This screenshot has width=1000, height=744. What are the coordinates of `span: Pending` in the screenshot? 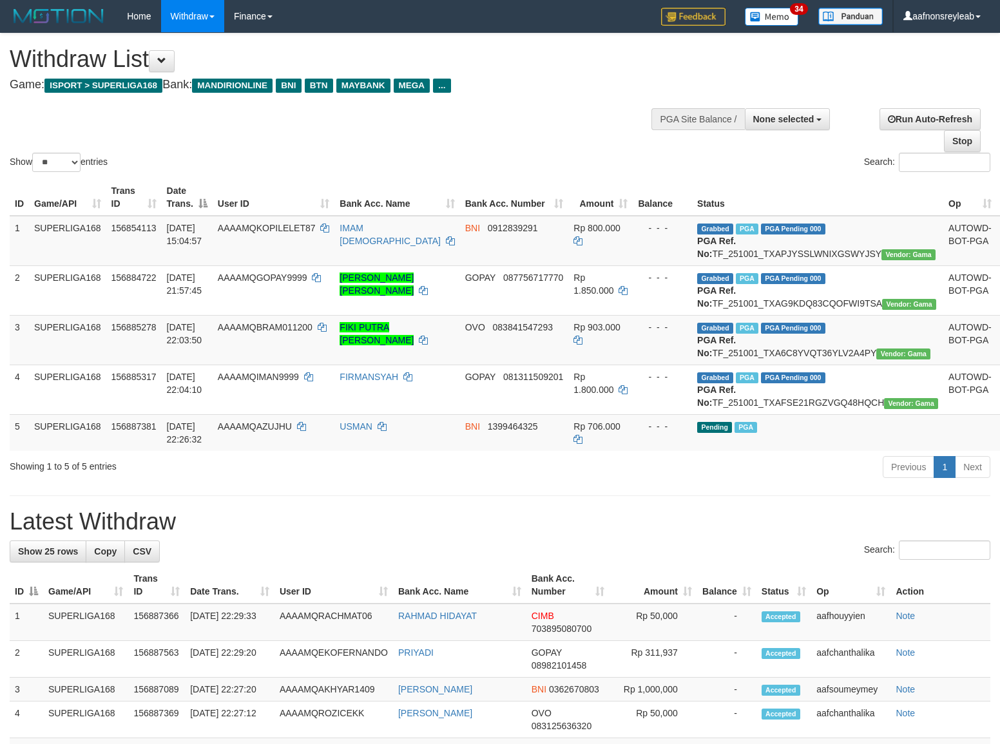 It's located at (714, 427).